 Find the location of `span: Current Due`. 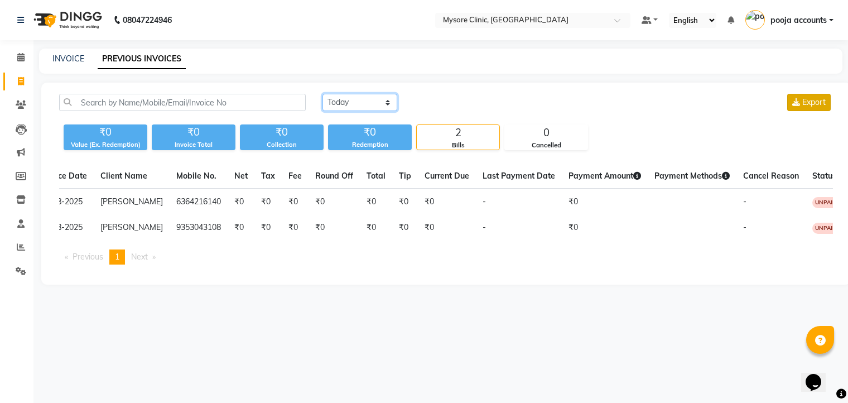

span: Current Due is located at coordinates (447, 176).